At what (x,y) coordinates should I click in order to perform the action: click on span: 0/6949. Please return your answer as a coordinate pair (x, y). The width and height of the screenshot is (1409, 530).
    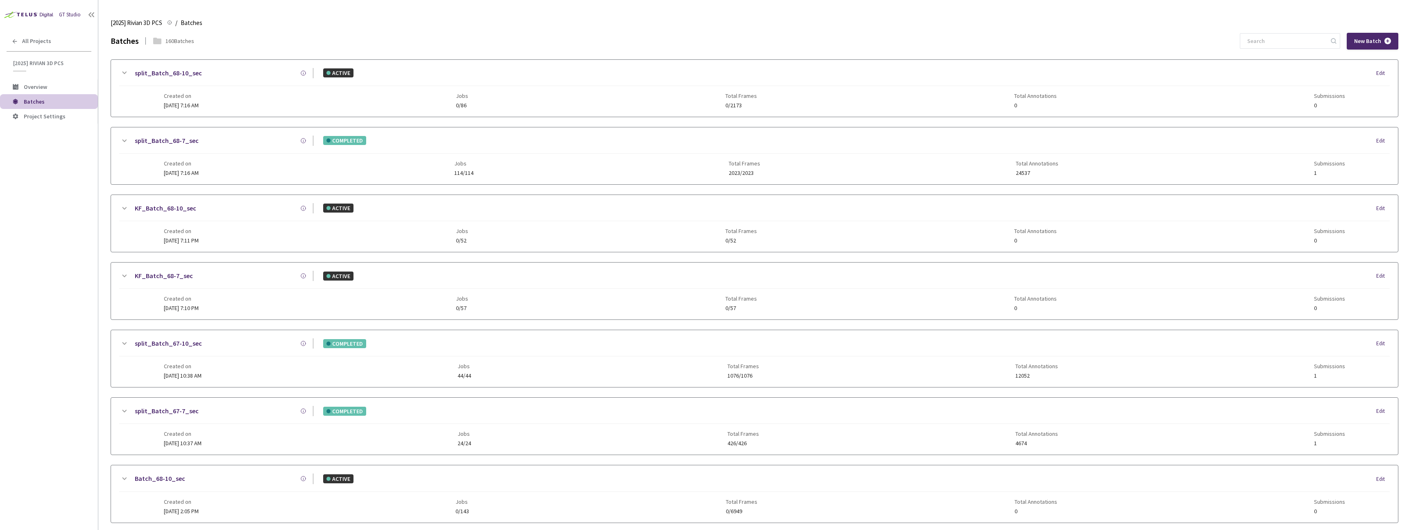
    Looking at the image, I should click on (741, 511).